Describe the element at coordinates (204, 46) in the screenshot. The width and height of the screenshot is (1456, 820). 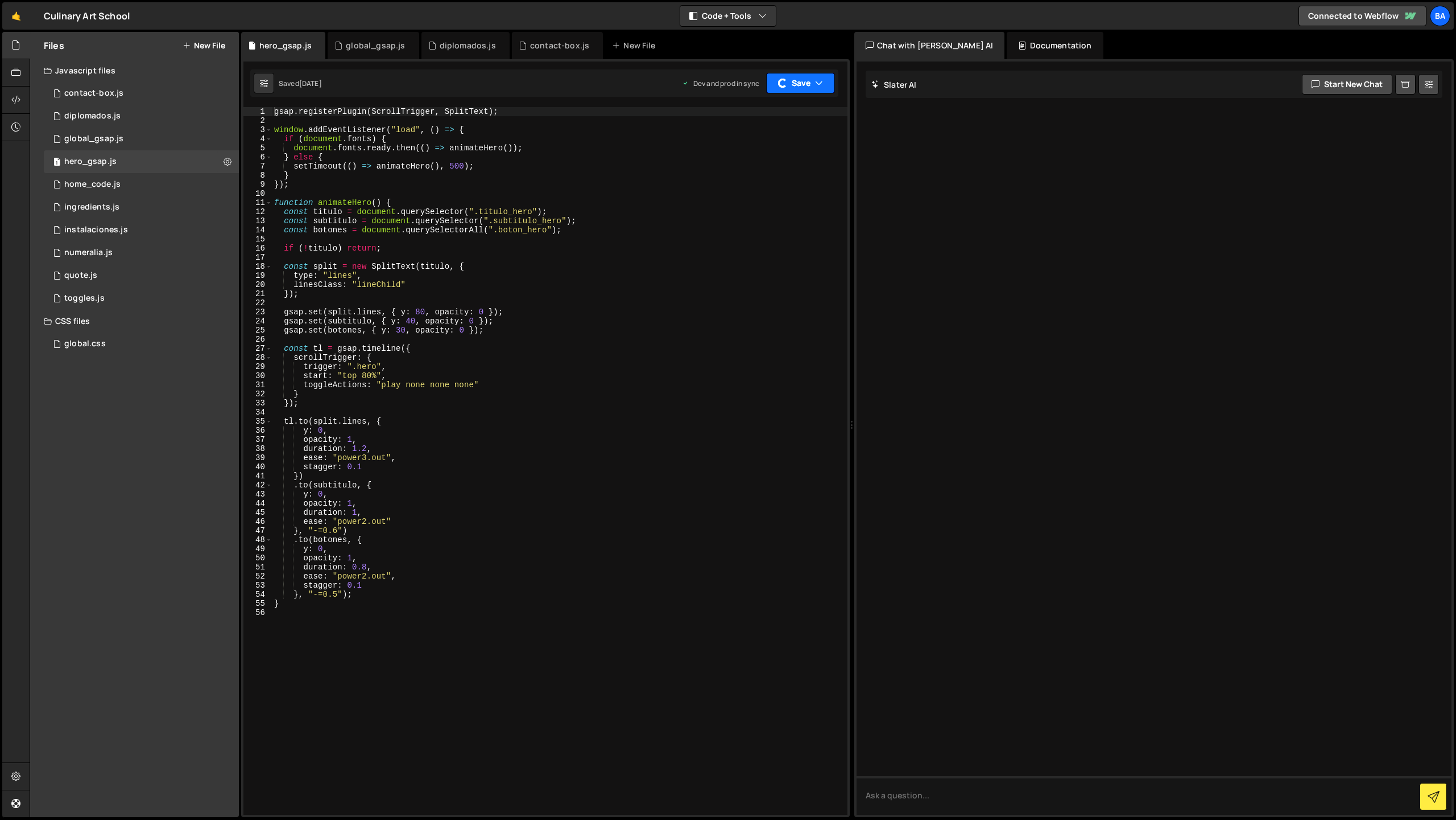
I see `button: New File` at that location.